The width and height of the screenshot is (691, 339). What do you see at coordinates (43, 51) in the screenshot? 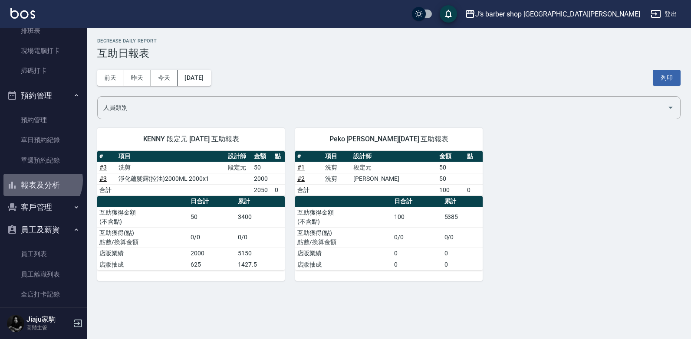
I see `a: 現場電腦打卡` at bounding box center [43, 51].